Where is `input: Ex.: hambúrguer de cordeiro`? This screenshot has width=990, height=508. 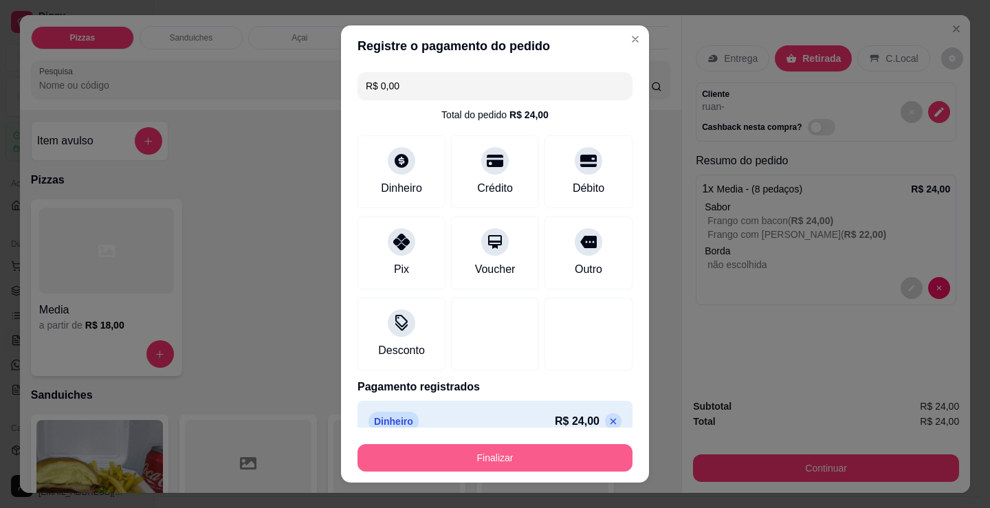 input: Ex.: hambúrguer de cordeiro is located at coordinates (495, 86).